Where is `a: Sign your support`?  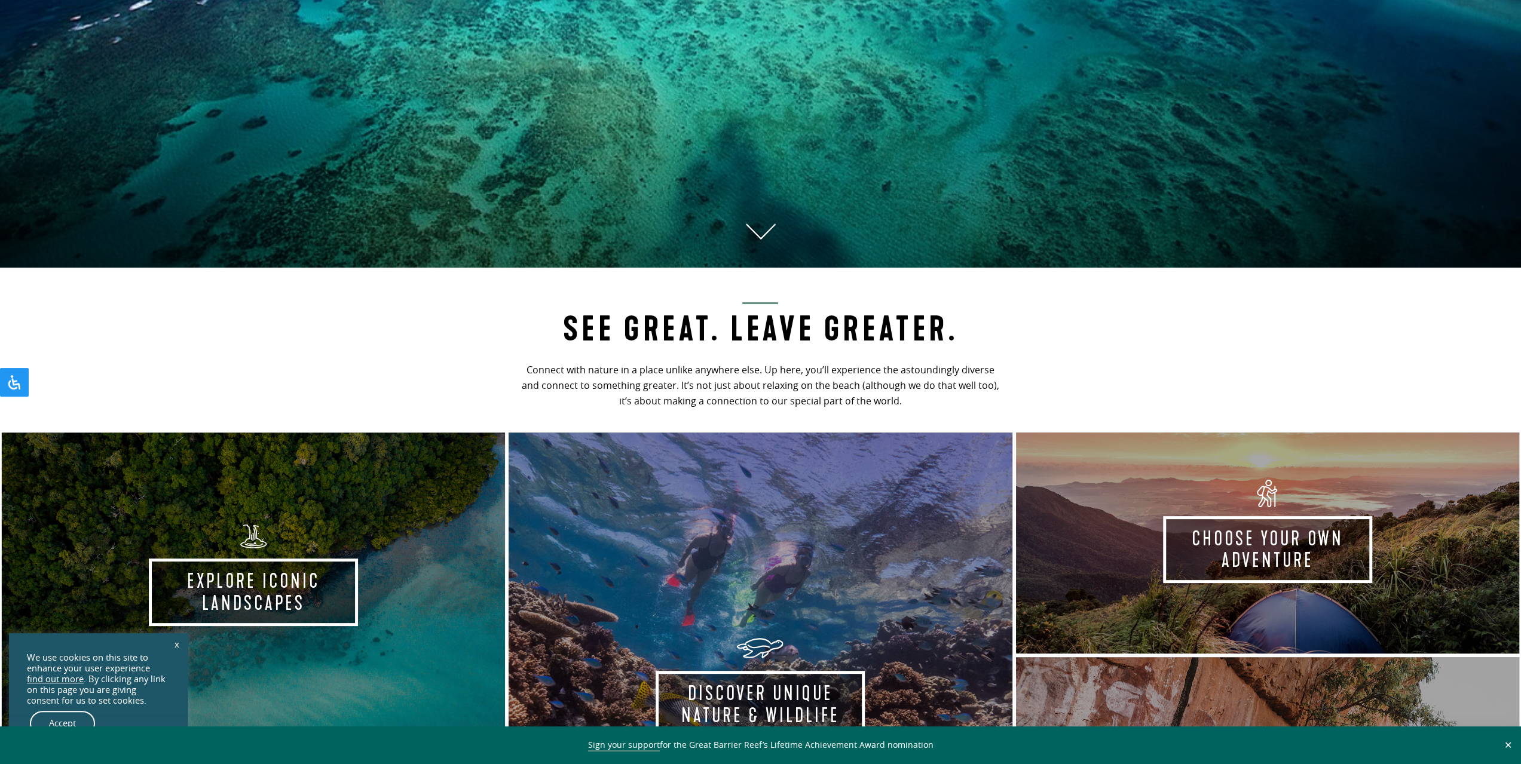
a: Sign your support is located at coordinates (624, 745).